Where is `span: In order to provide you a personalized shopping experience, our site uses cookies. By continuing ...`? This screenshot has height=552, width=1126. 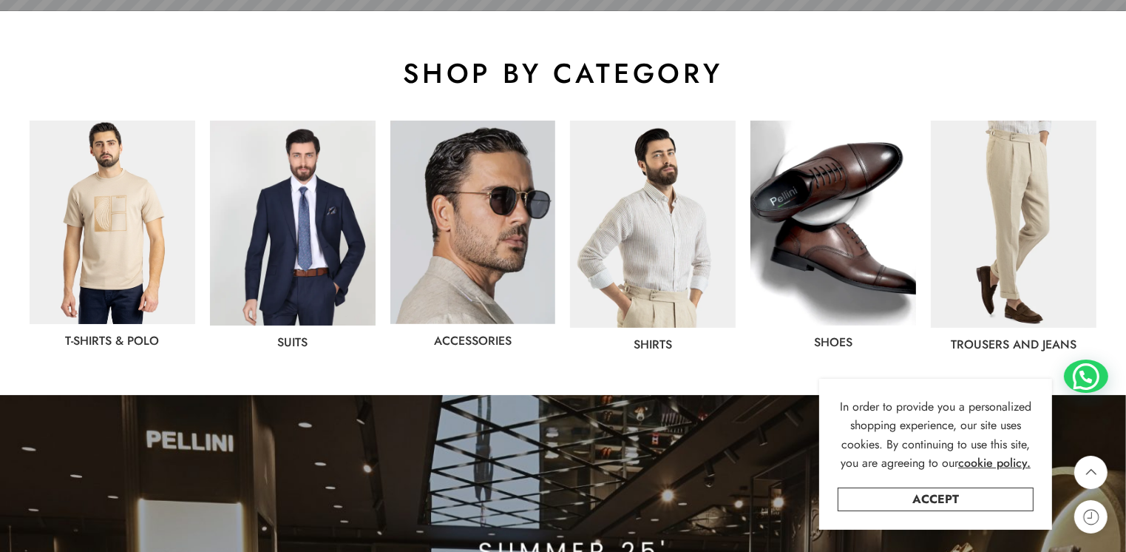
span: In order to provide you a personalized shopping experience, our site uses cookies. By continuing ... is located at coordinates (936, 435).